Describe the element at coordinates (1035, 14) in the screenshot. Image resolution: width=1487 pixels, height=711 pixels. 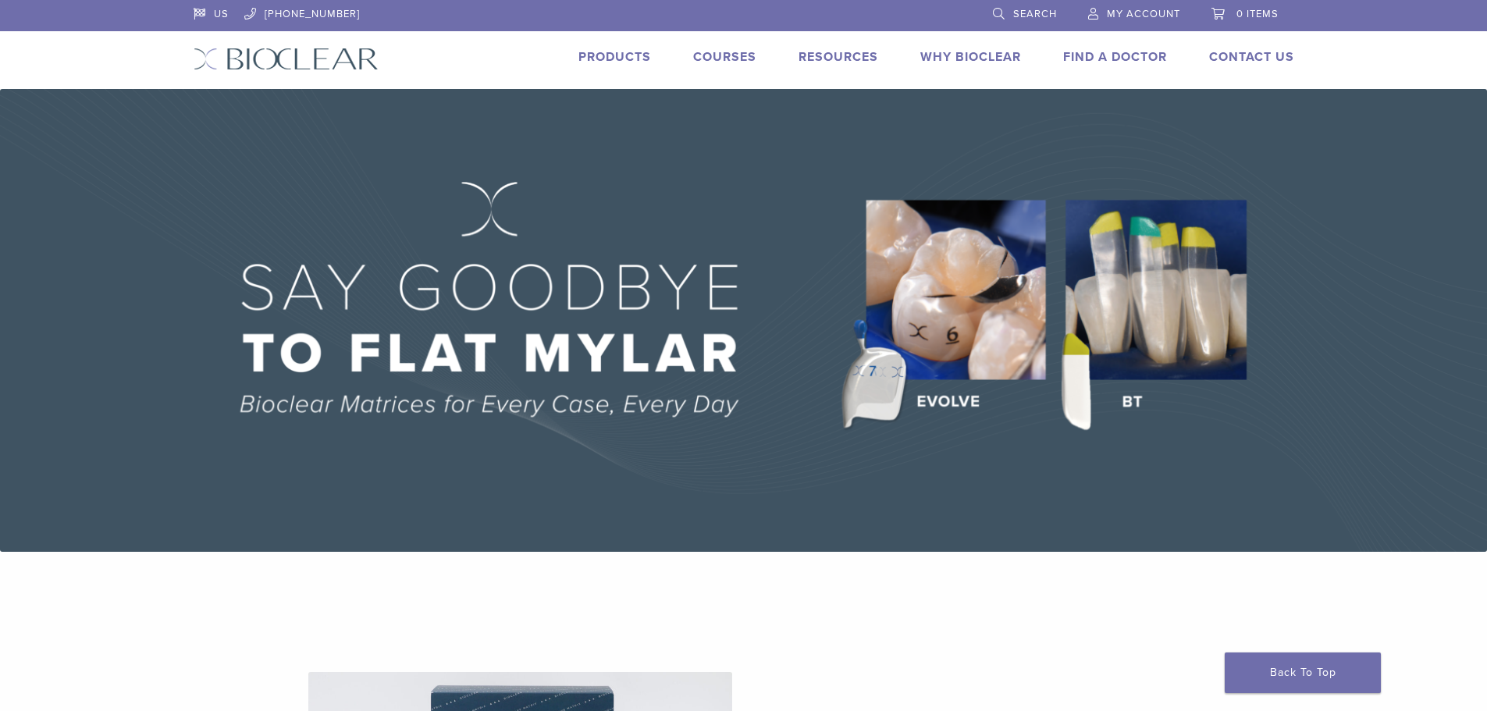
I see `span: Search` at that location.